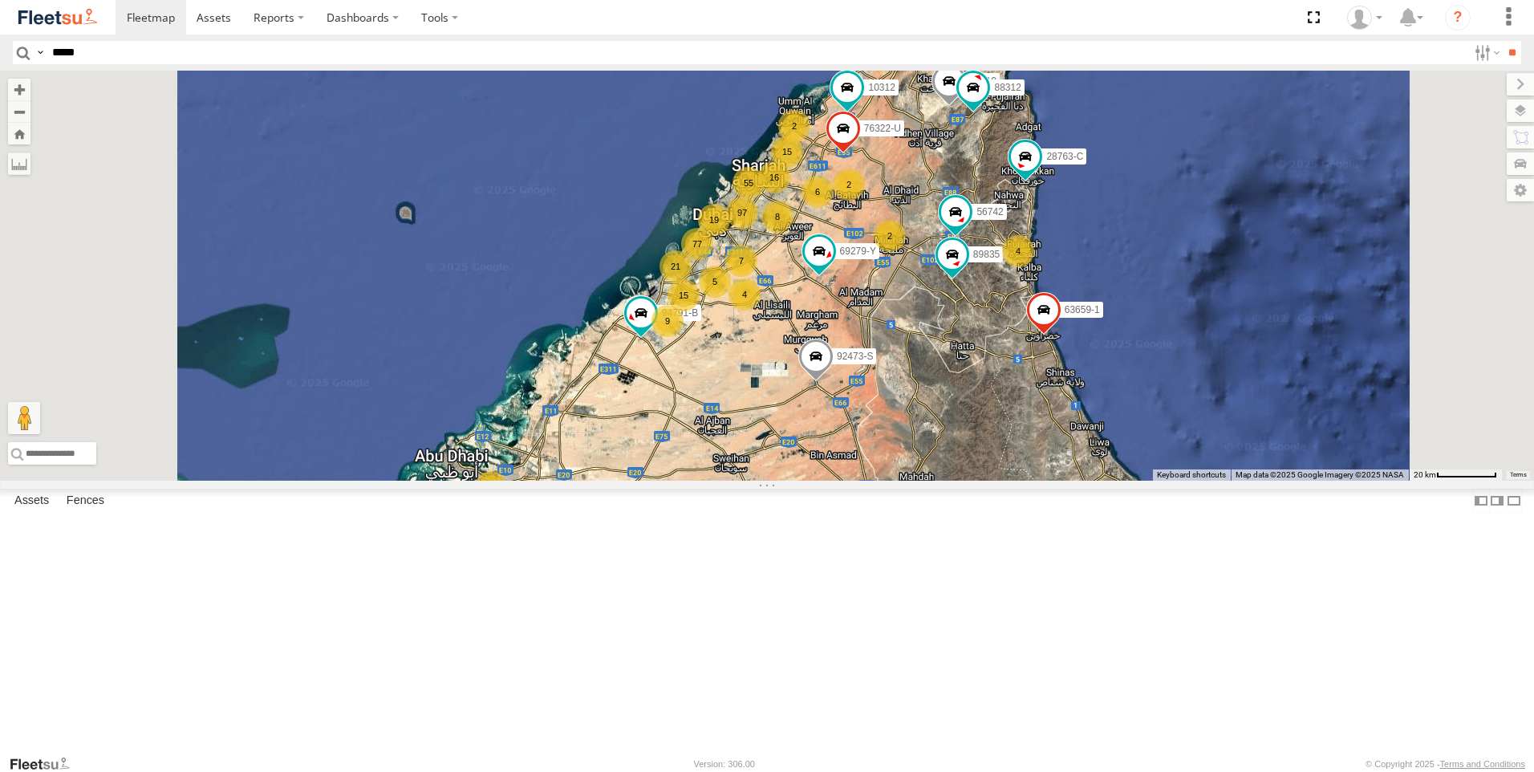 The height and width of the screenshot is (772, 1534). Describe the element at coordinates (1497, 500) in the screenshot. I see `label: Dock Summary Table to the Right` at that location.